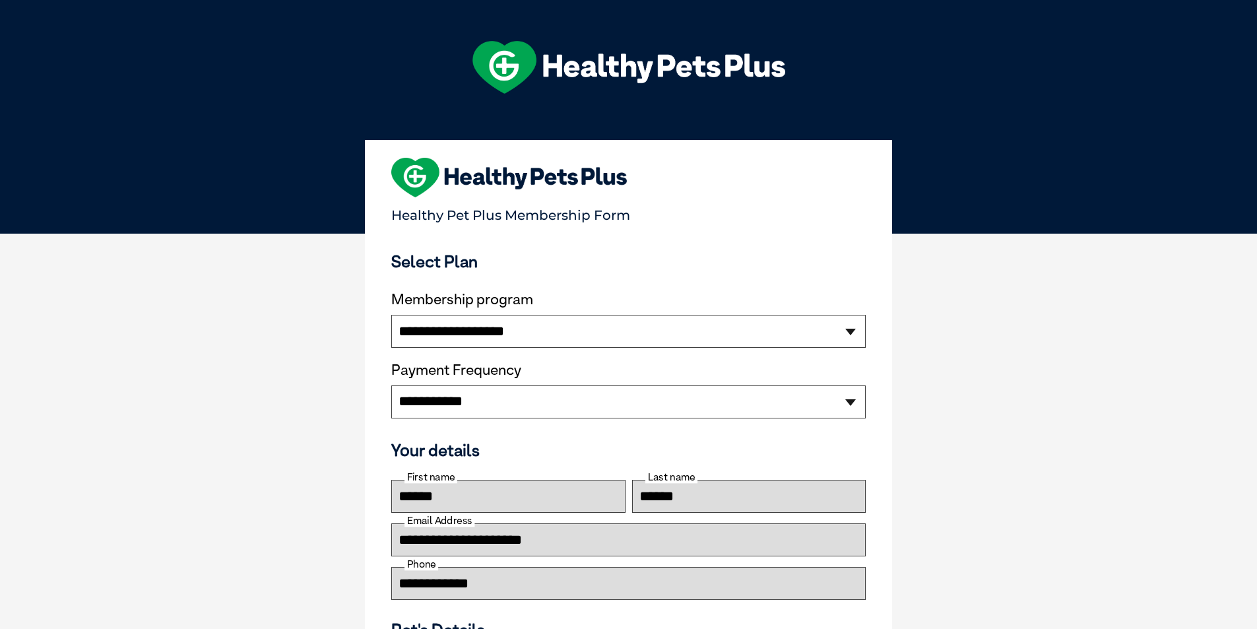 The image size is (1257, 629). Describe the element at coordinates (629, 67) in the screenshot. I see `img: hpp-logo-landscape-green-white.png` at that location.